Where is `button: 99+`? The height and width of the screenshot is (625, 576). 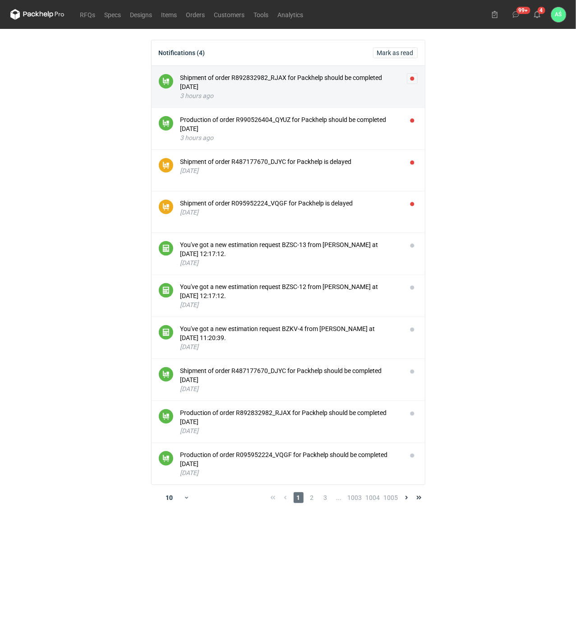
button: 99+ is located at coordinates (516, 14).